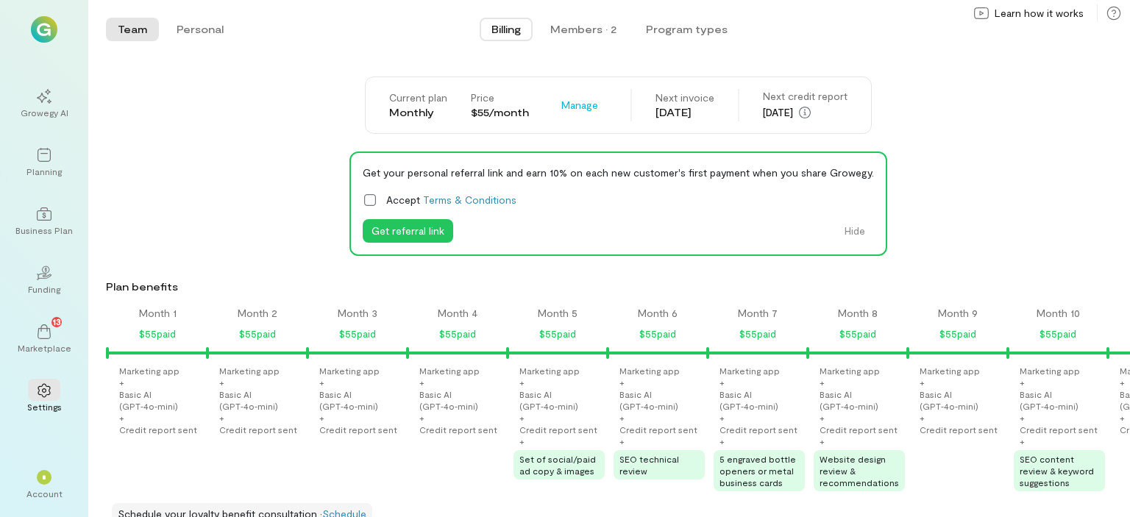 The height and width of the screenshot is (517, 1130). I want to click on div: Month 7, so click(758, 313).